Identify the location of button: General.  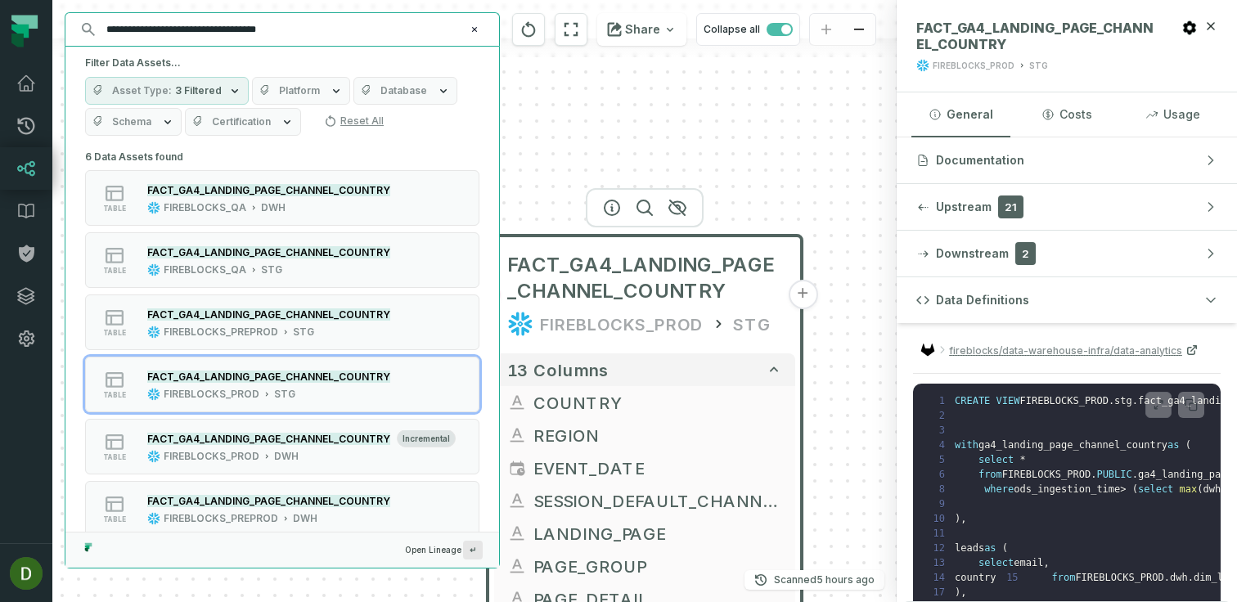
(960, 115).